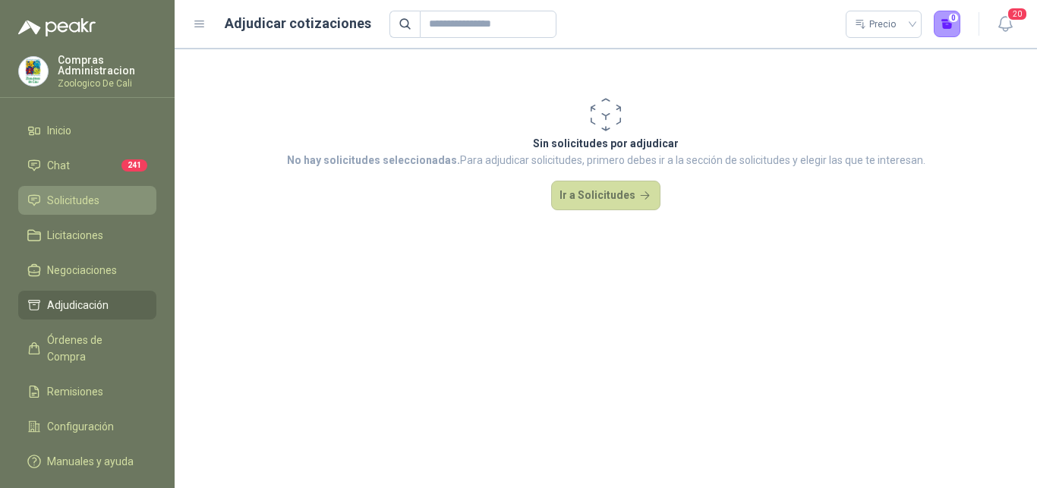  I want to click on button: 0, so click(948, 24).